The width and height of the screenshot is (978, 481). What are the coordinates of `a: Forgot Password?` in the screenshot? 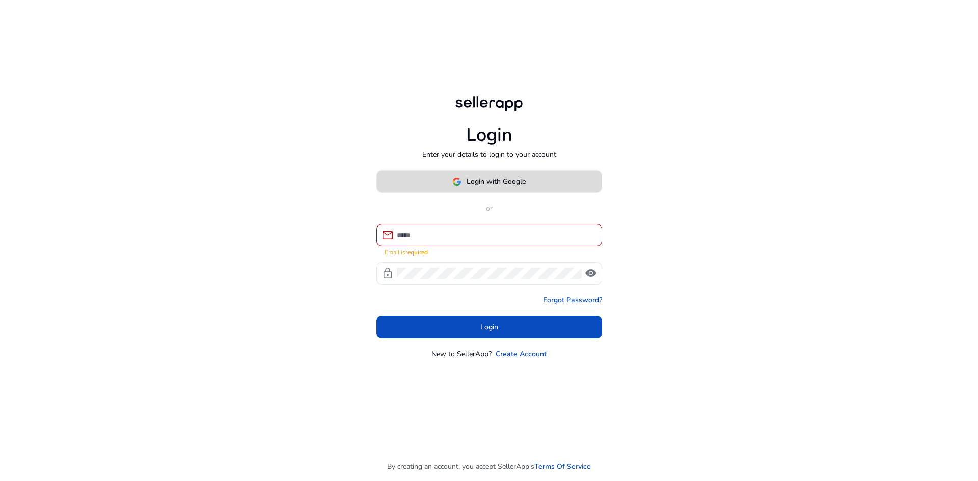 It's located at (572, 300).